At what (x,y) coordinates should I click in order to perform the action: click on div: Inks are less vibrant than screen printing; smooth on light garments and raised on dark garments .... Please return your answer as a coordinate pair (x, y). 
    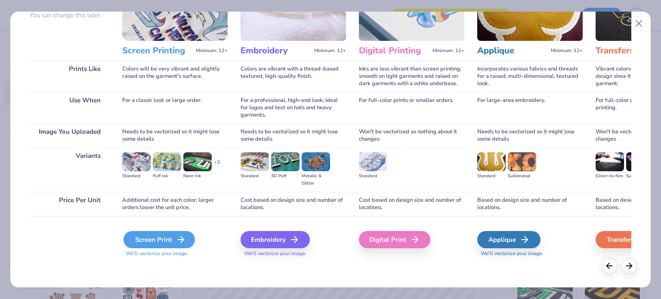
    Looking at the image, I should click on (411, 76).